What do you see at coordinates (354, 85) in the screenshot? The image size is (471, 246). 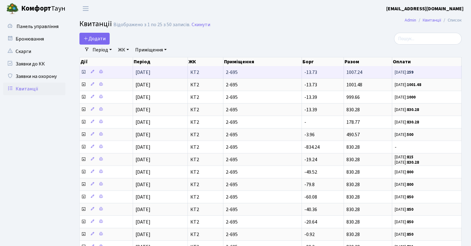 I see `span: 1001.48` at bounding box center [354, 85].